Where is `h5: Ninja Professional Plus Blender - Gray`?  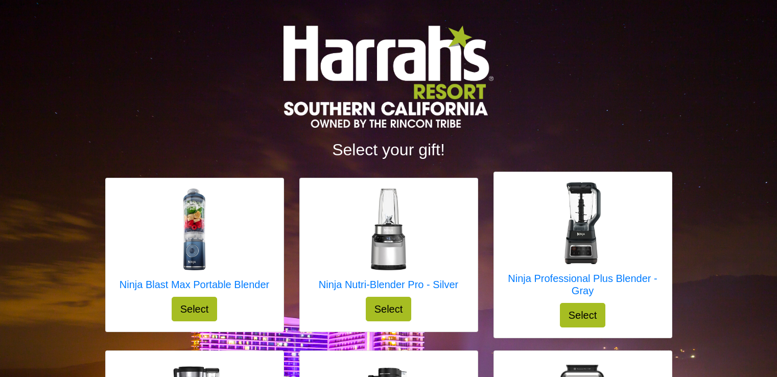 h5: Ninja Professional Plus Blender - Gray is located at coordinates (583, 284).